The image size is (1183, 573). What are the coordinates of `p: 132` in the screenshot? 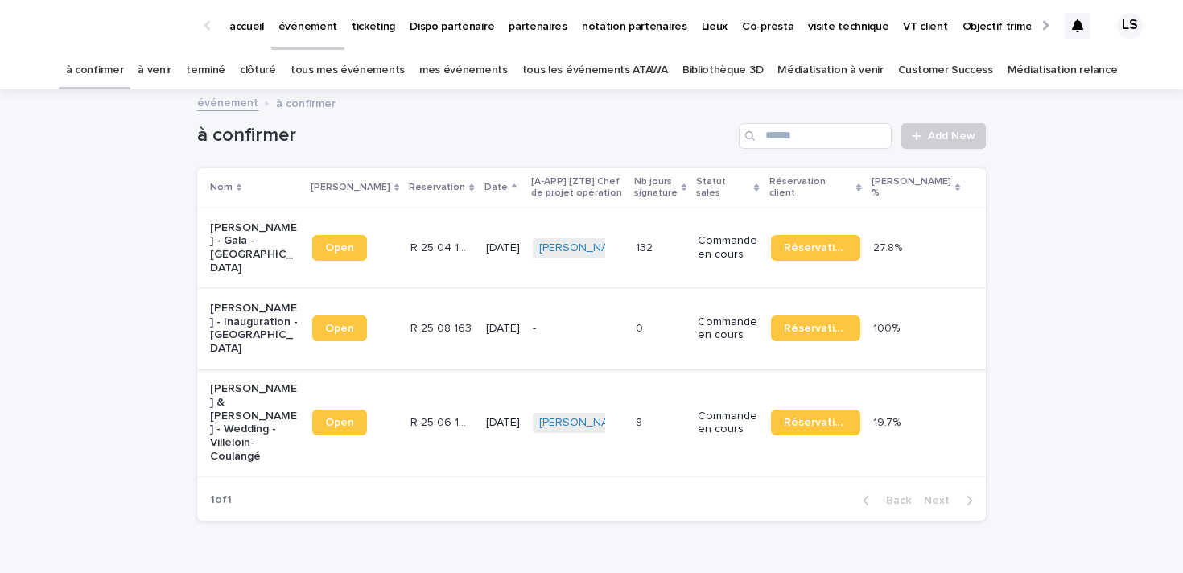 It's located at (645, 246).